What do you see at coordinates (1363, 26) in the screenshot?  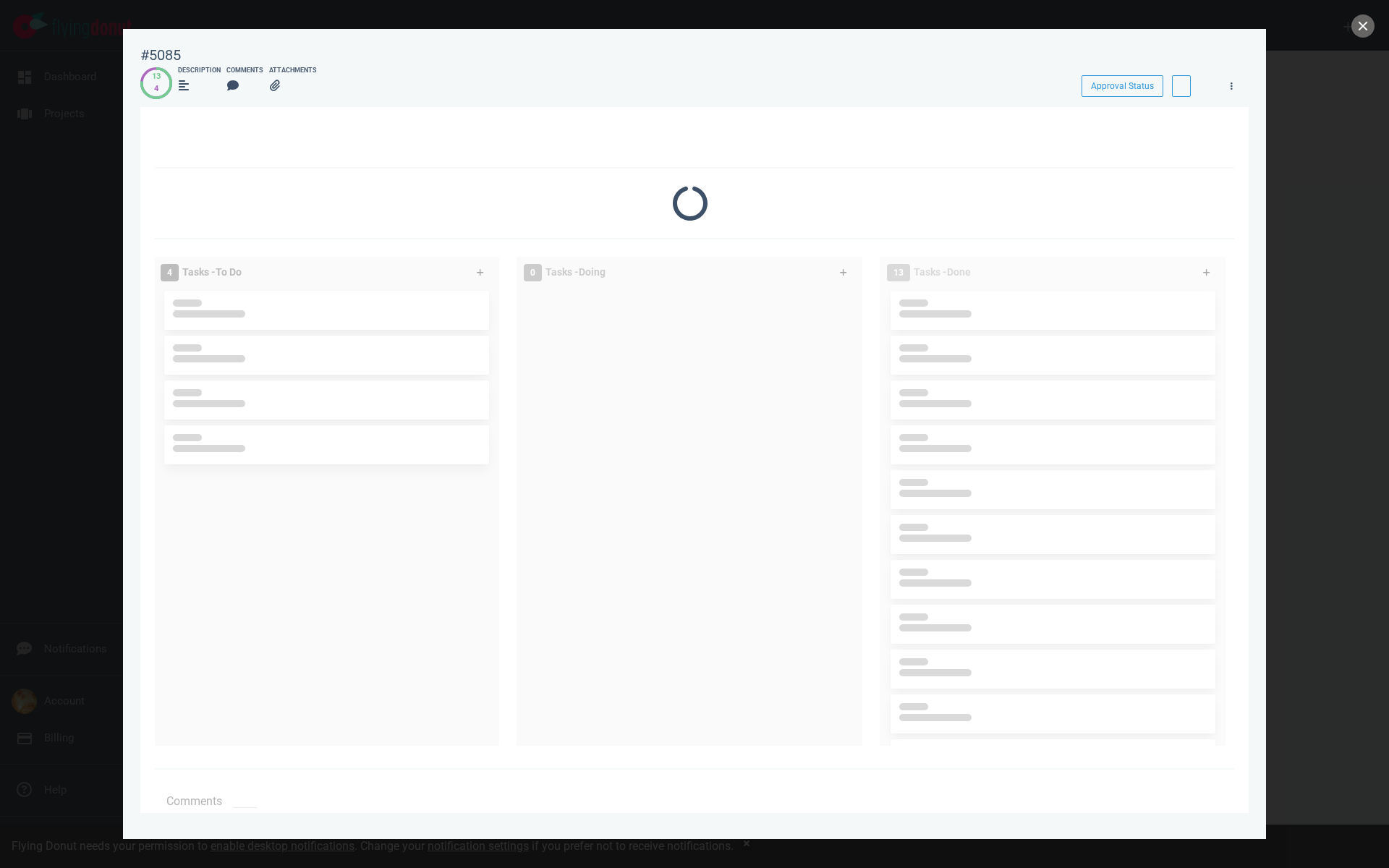 I see `button: close` at bounding box center [1363, 26].